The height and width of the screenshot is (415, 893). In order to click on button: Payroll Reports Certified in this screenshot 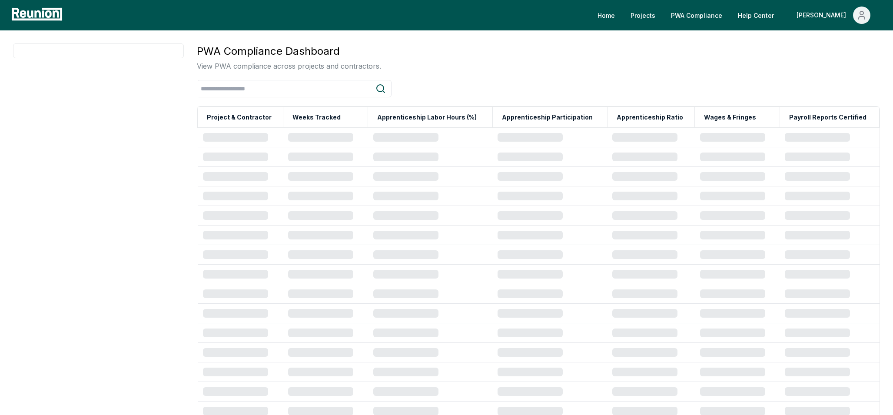, I will do `click(827, 117)`.